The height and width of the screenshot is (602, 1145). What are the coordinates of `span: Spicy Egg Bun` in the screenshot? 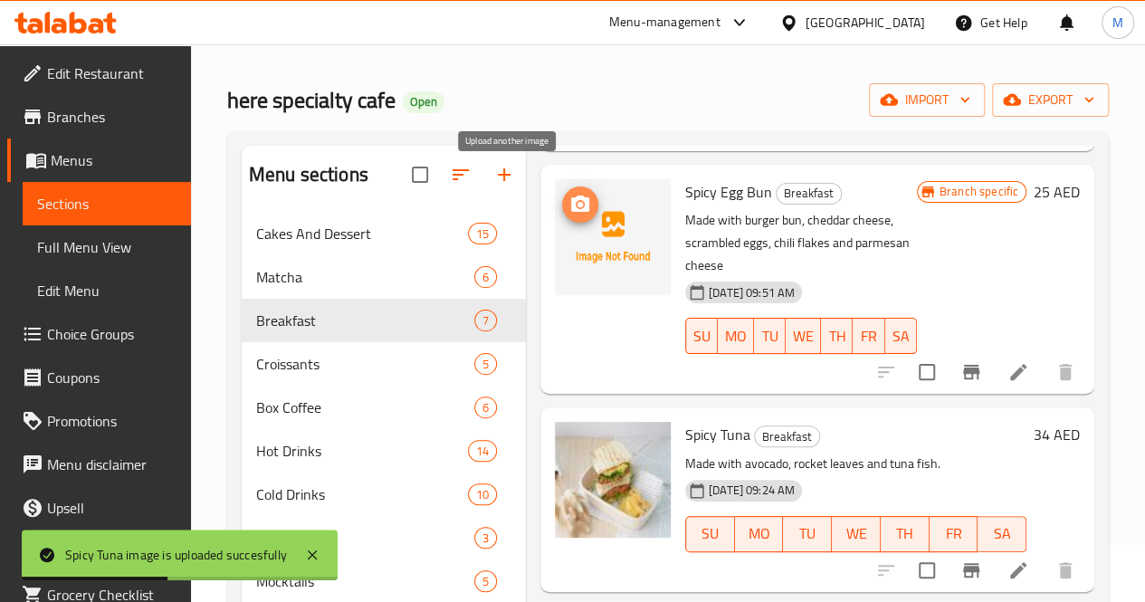 It's located at (729, 192).